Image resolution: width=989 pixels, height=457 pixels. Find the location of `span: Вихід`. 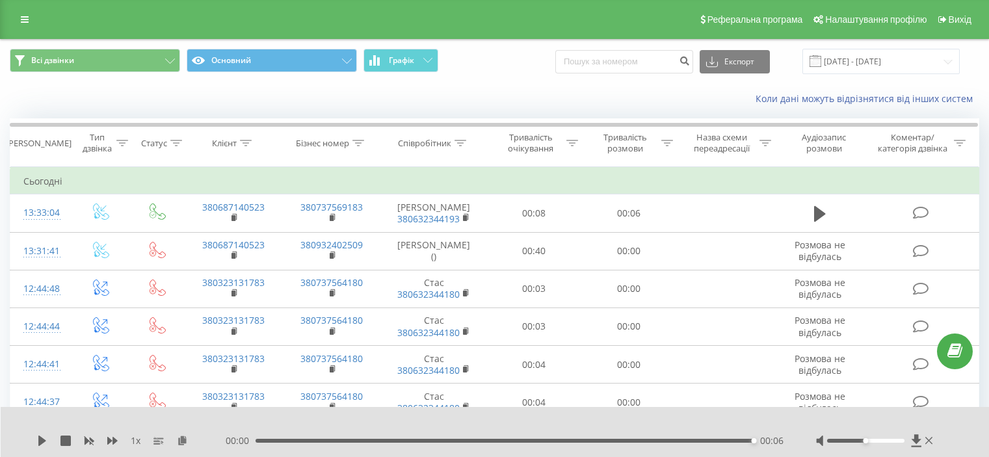

span: Вихід is located at coordinates (960, 20).